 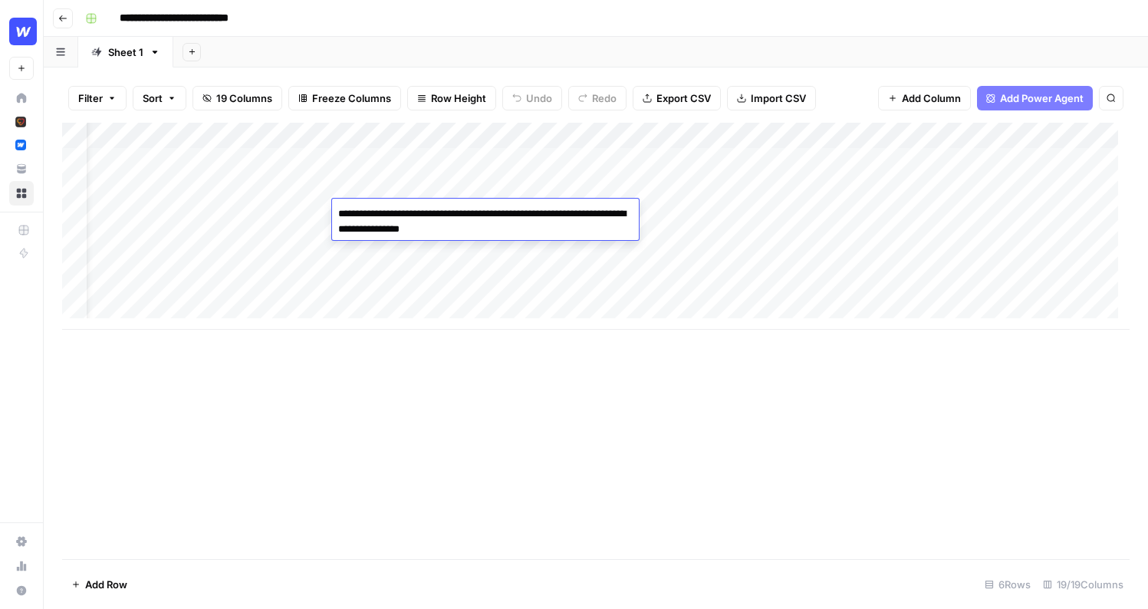 I want to click on img: Webflow Logo, so click(x=23, y=31).